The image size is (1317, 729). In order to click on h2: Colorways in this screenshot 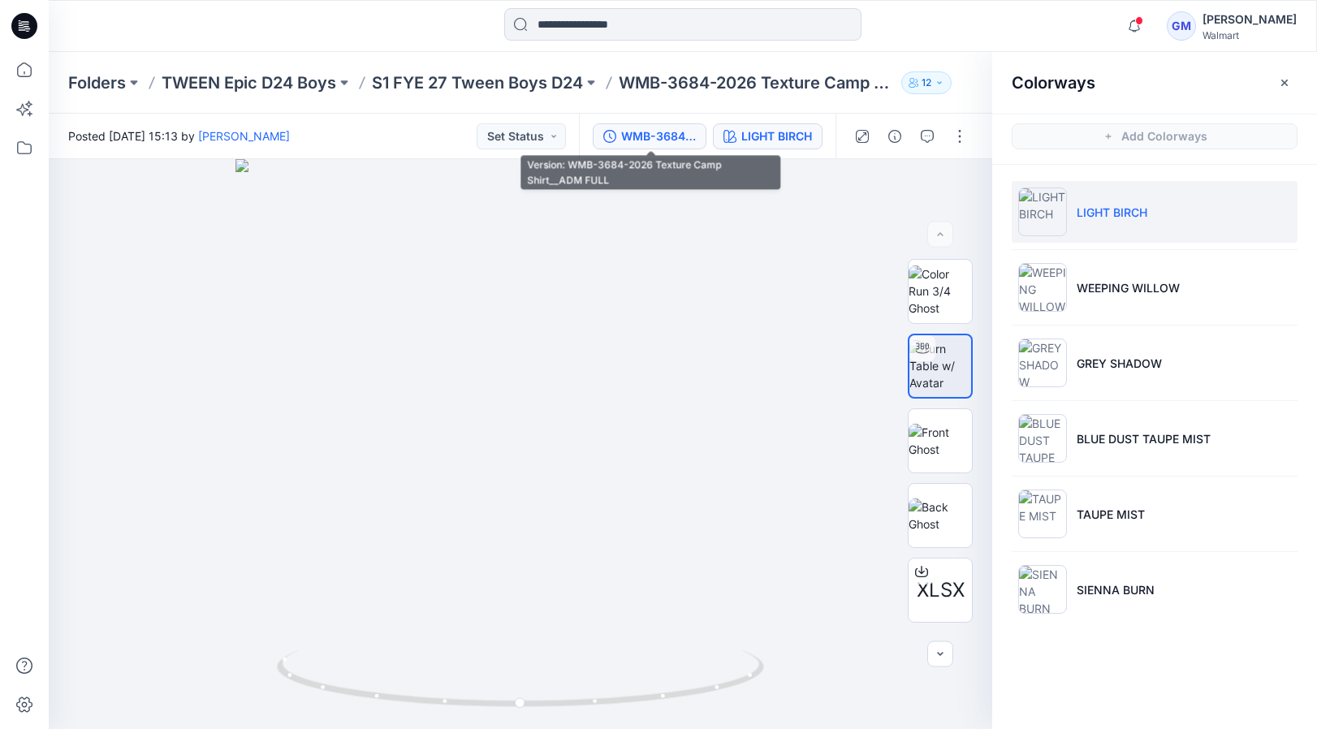, I will do `click(1053, 83)`.